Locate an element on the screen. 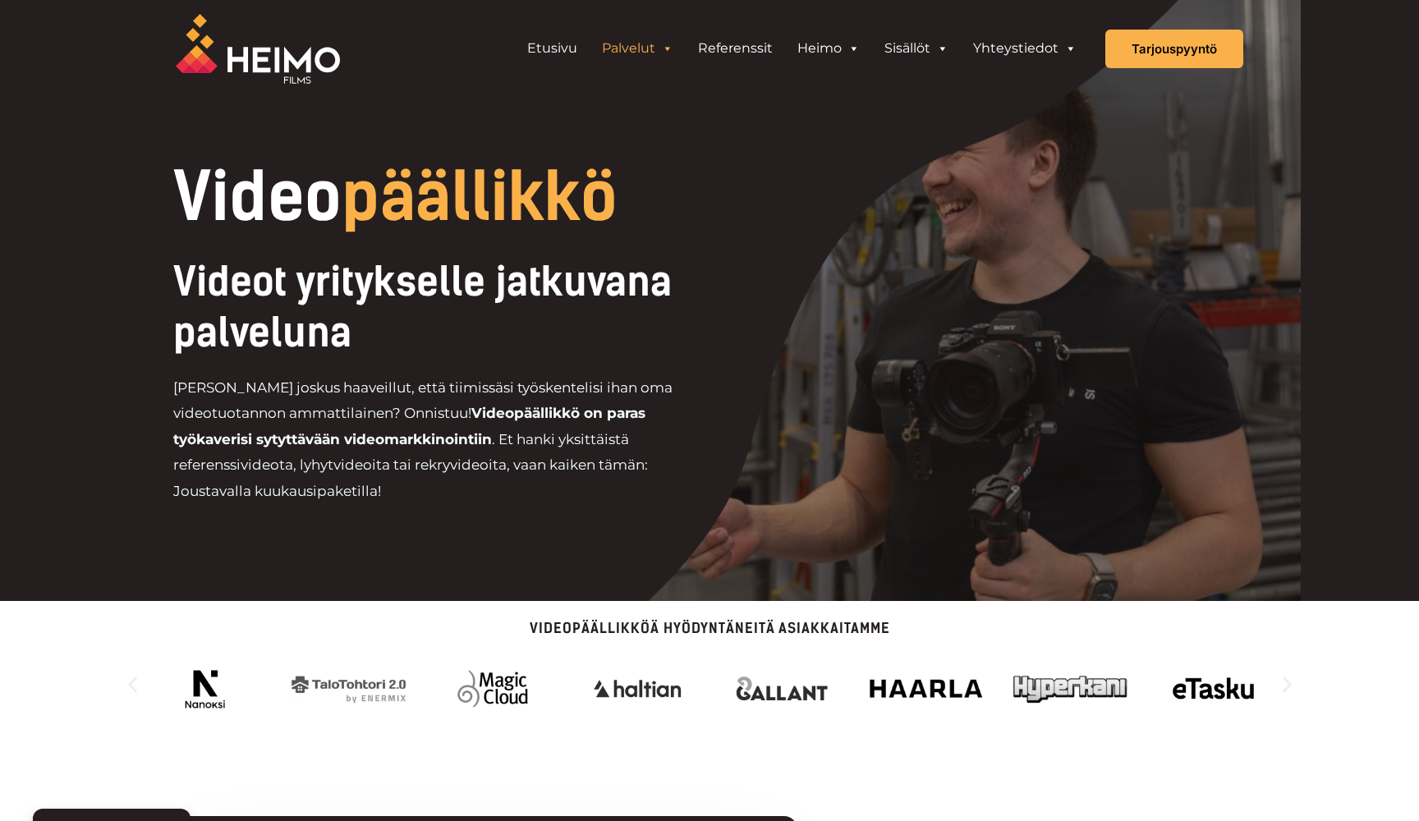 This screenshot has width=1419, height=821. img: Videotuotantoa yritykselle jatkuvana palveluna hankkii mm. Magic Cloud is located at coordinates (493, 689).